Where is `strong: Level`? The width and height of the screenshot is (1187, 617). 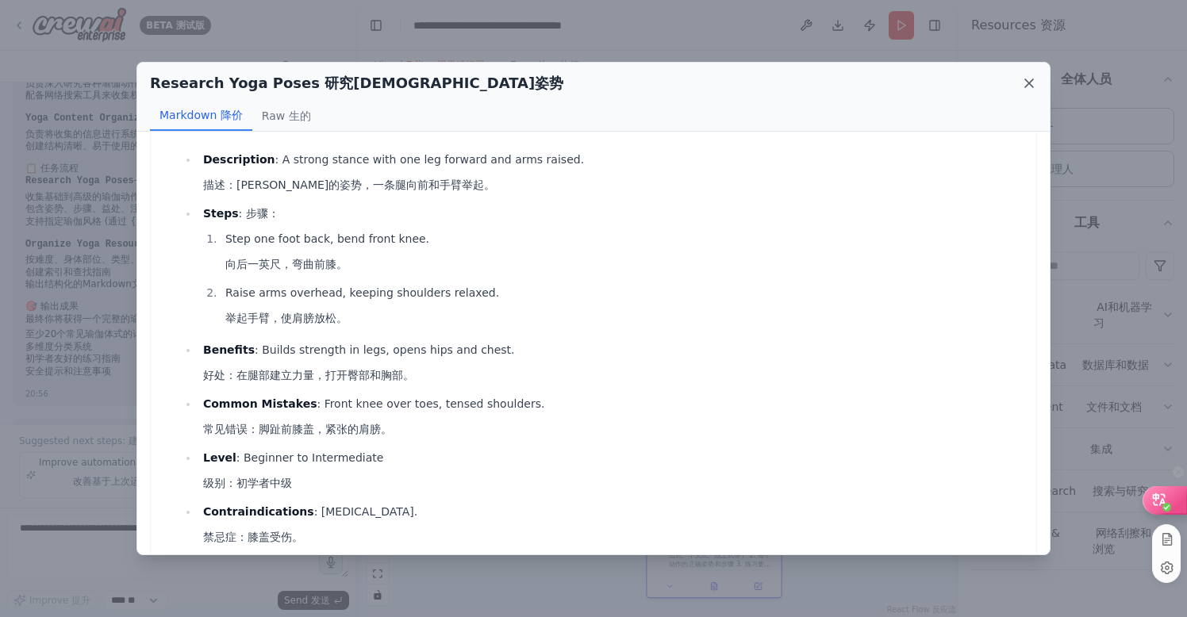
strong: Level is located at coordinates (220, 458).